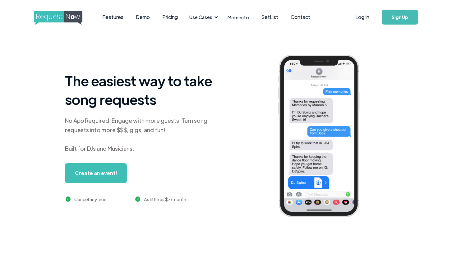 This screenshot has width=452, height=254. What do you see at coordinates (113, 17) in the screenshot?
I see `a: Features` at bounding box center [113, 17].